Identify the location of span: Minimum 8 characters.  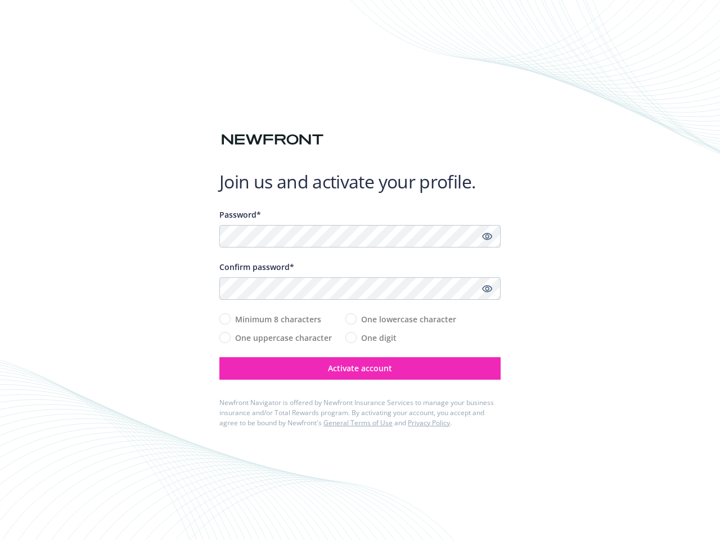
(278, 319).